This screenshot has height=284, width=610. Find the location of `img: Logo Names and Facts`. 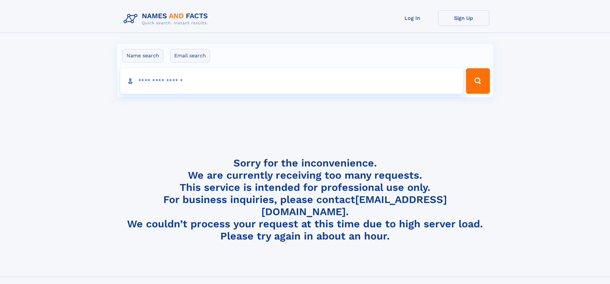

img: Logo Names and Facts is located at coordinates (167, 19).